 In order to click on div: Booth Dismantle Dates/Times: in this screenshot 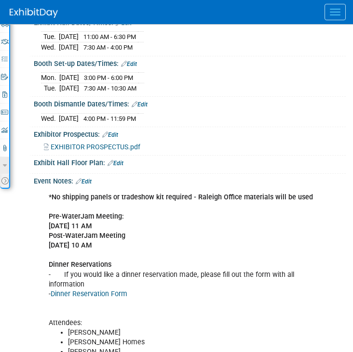, I will do `click(189, 103)`.